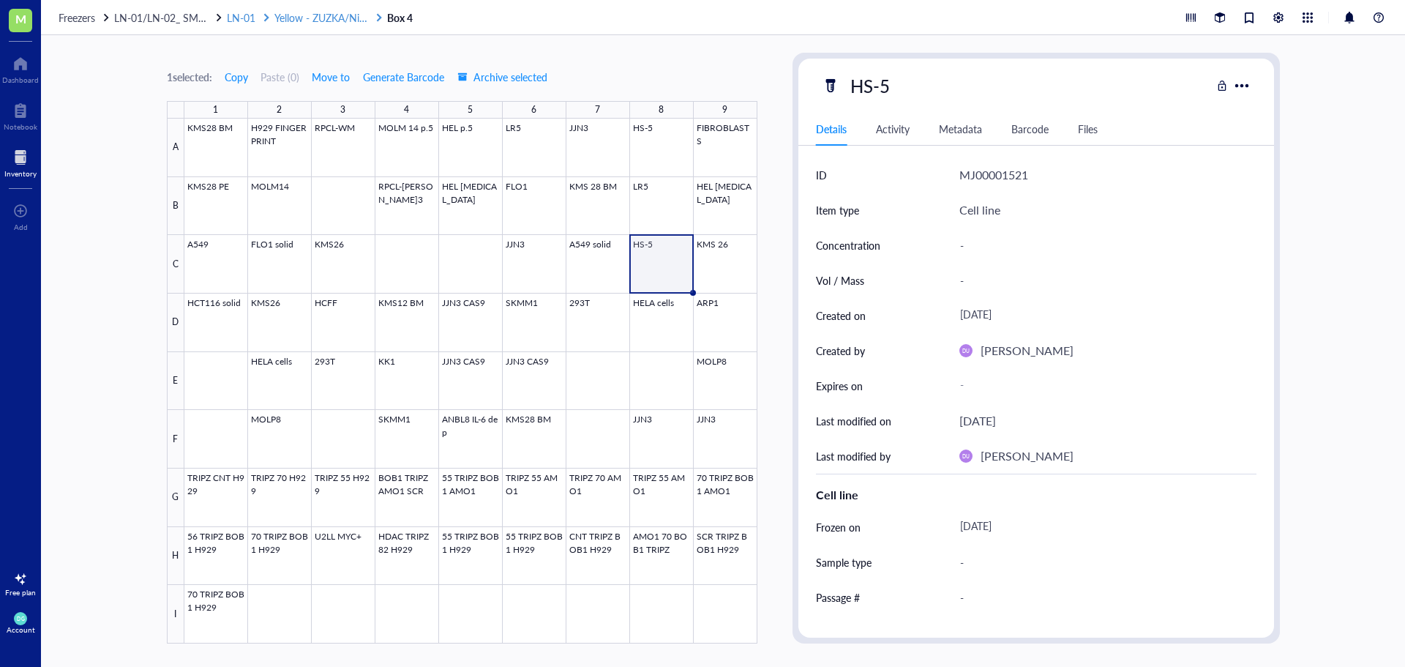 This screenshot has width=1405, height=667. Describe the element at coordinates (502, 77) in the screenshot. I see `span: Archive selected` at that location.